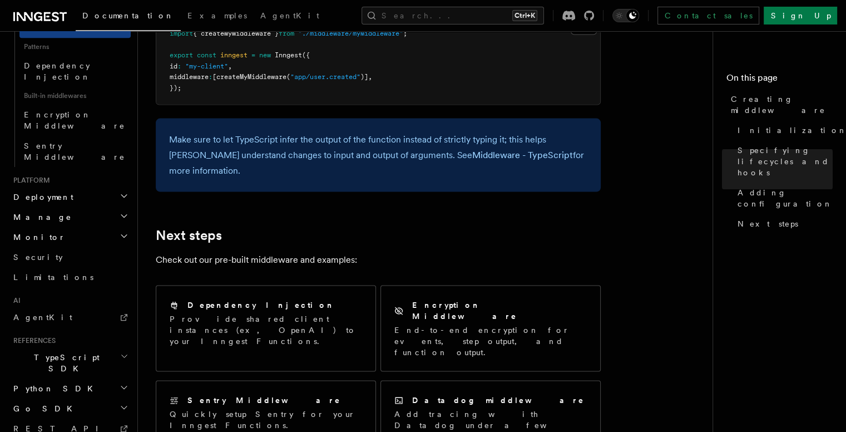  I want to click on span: { createMyMiddleware }, so click(236, 33).